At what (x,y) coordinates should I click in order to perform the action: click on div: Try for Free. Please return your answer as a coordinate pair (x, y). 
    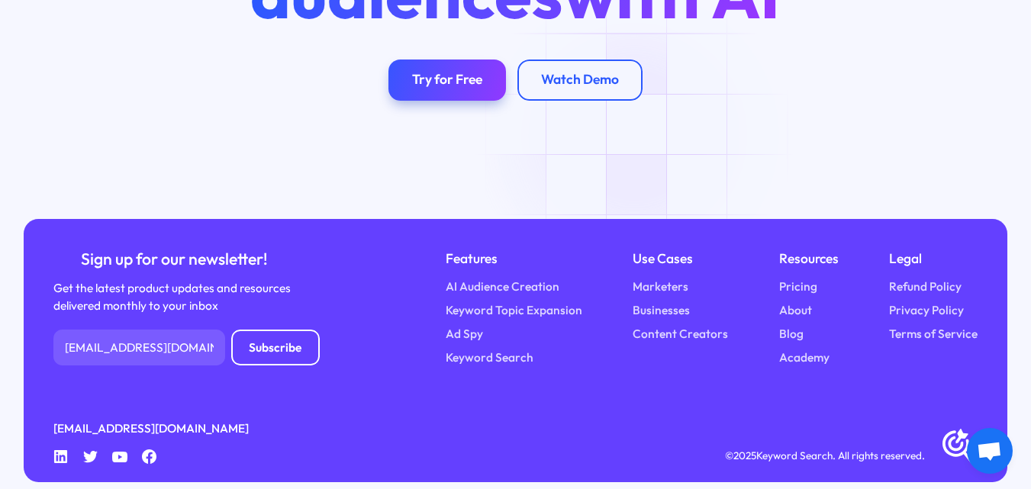
    Looking at the image, I should click on (447, 80).